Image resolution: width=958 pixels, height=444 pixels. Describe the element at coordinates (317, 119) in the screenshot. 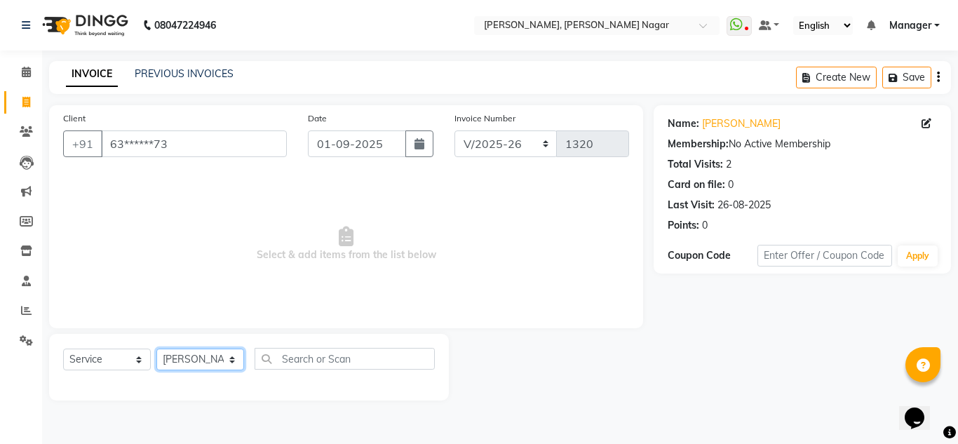

I see `label: Date` at that location.